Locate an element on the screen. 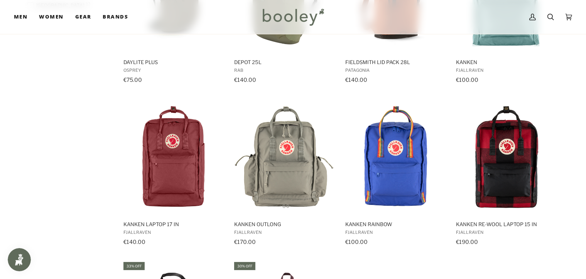 The image size is (586, 279). a: Kanken Laptop 17 in is located at coordinates (173, 173).